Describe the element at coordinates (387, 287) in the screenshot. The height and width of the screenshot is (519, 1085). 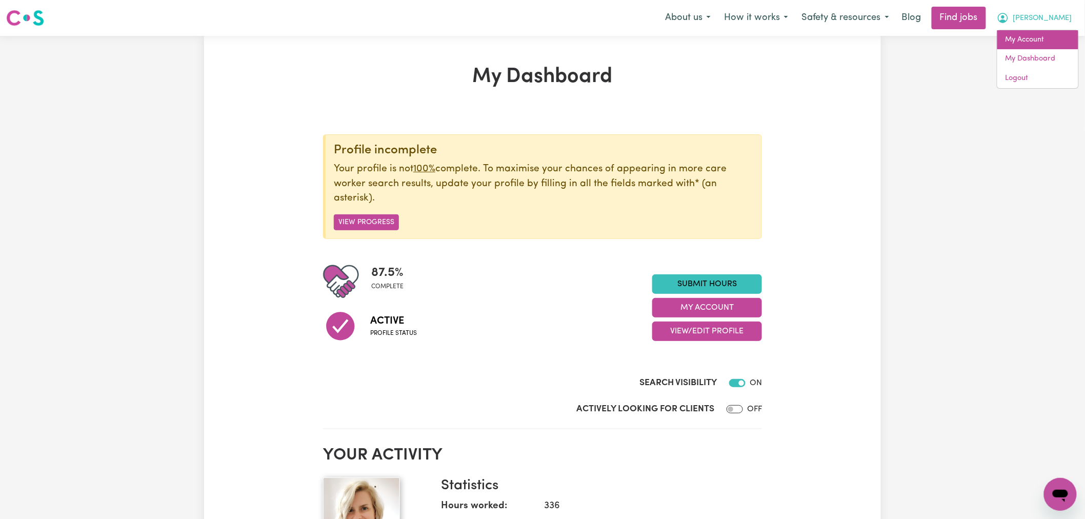
I see `span: complete` at that location.